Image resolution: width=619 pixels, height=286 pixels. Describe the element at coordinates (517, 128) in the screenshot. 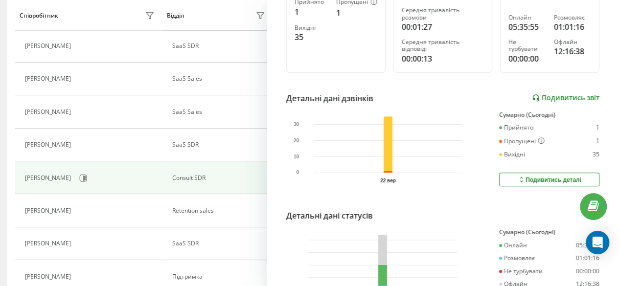

I see `div: Прийнято` at that location.